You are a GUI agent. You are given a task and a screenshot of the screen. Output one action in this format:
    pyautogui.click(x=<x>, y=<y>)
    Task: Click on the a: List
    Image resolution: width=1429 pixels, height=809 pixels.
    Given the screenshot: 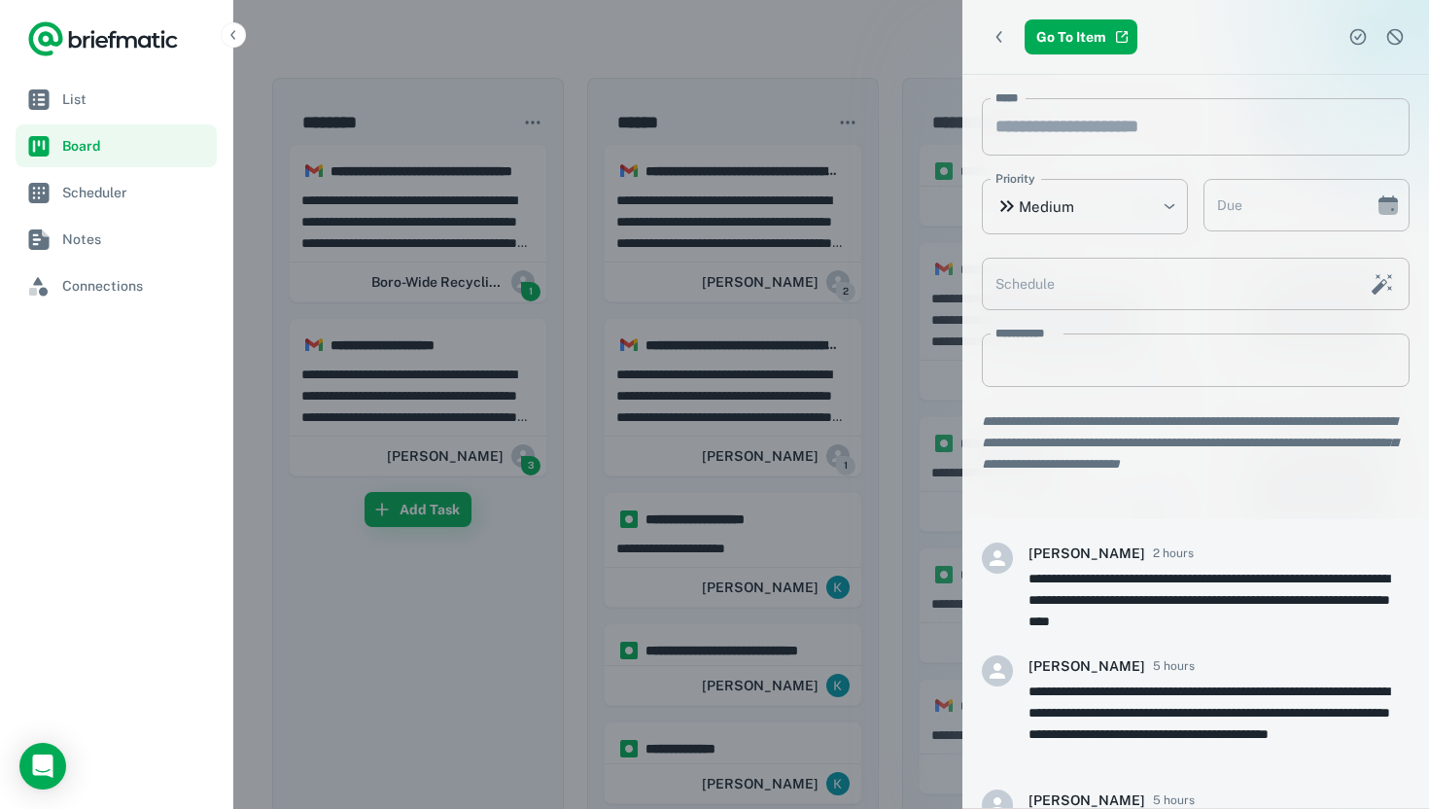 What is the action you would take?
    pyautogui.click(x=116, y=99)
    